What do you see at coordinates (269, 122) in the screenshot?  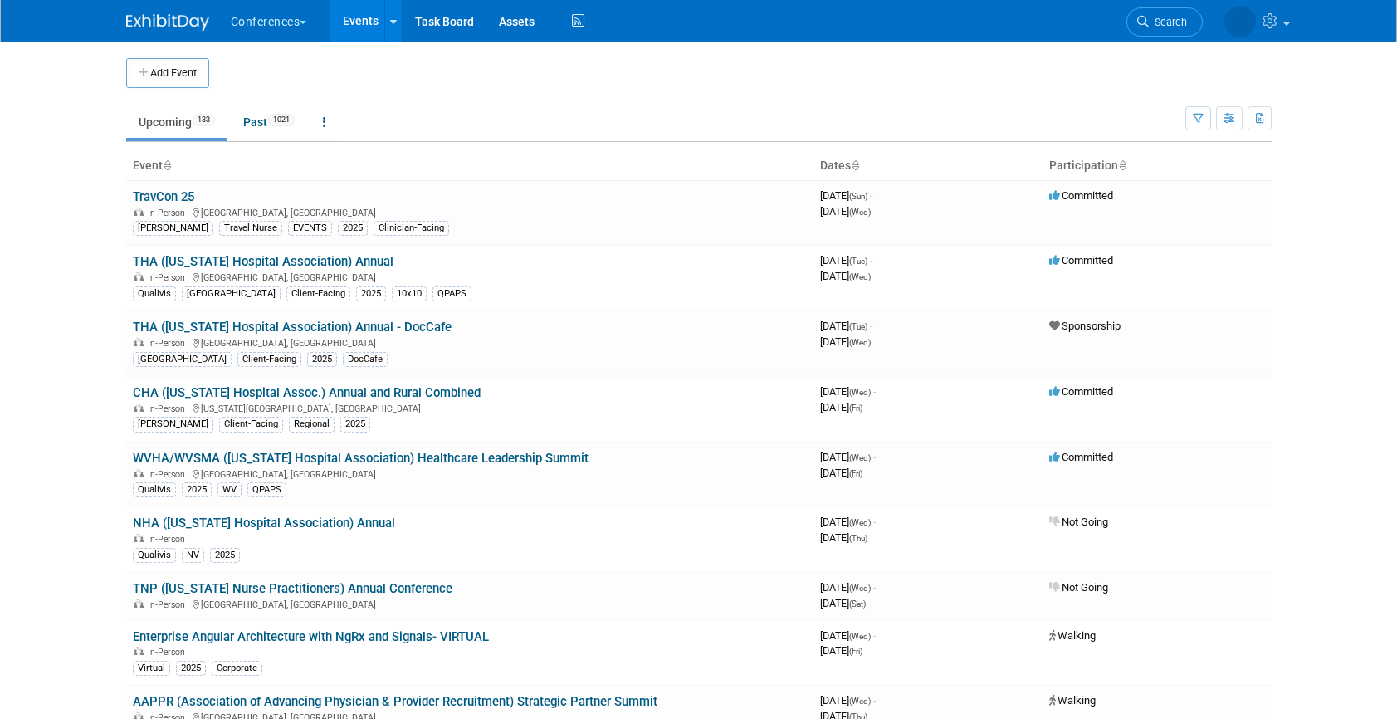 I see `a: Past1021` at bounding box center [269, 122].